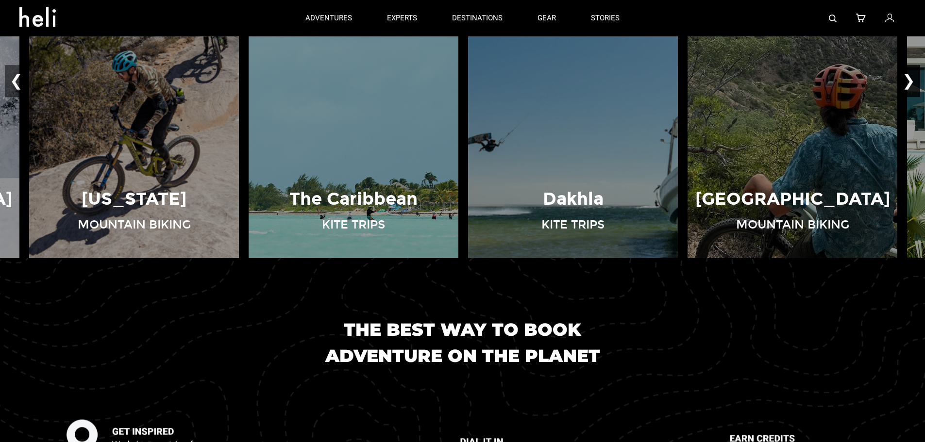 Image resolution: width=925 pixels, height=442 pixels. What do you see at coordinates (402, 18) in the screenshot?
I see `p: experts` at bounding box center [402, 18].